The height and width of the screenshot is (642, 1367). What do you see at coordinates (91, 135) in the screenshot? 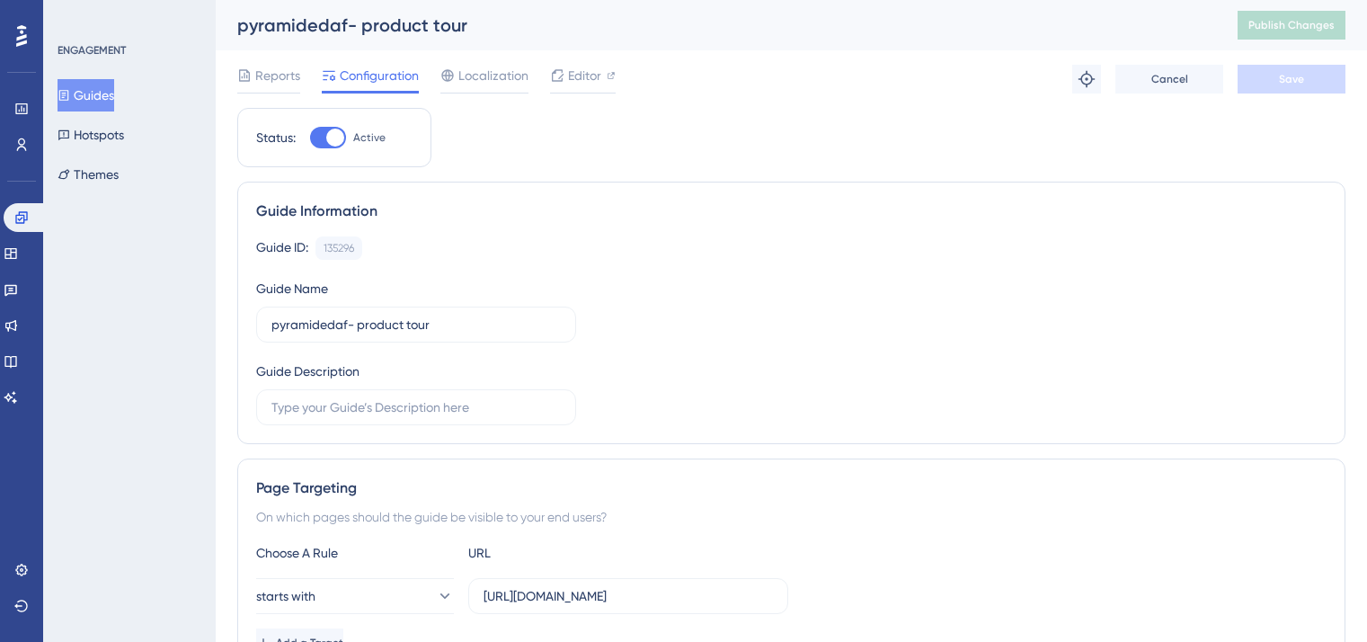
I see `button: Hotspots` at bounding box center [91, 135].